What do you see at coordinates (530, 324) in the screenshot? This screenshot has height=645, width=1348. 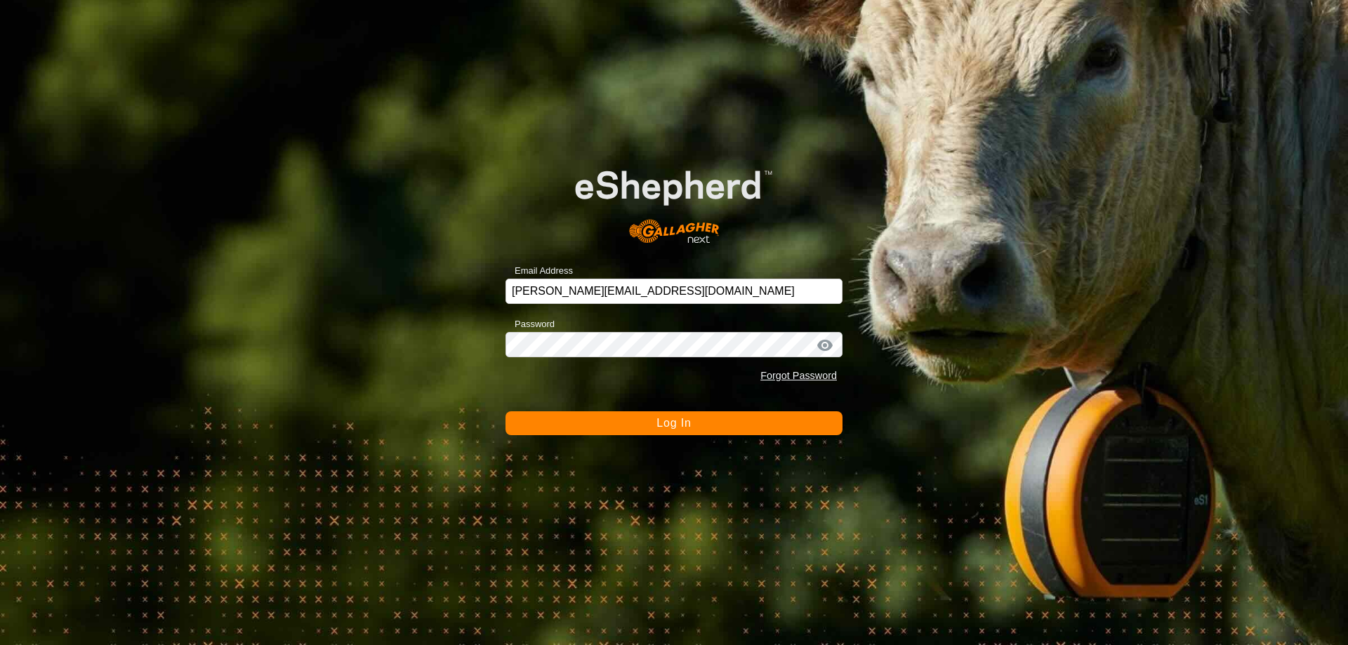 I see `label: Password` at bounding box center [530, 324].